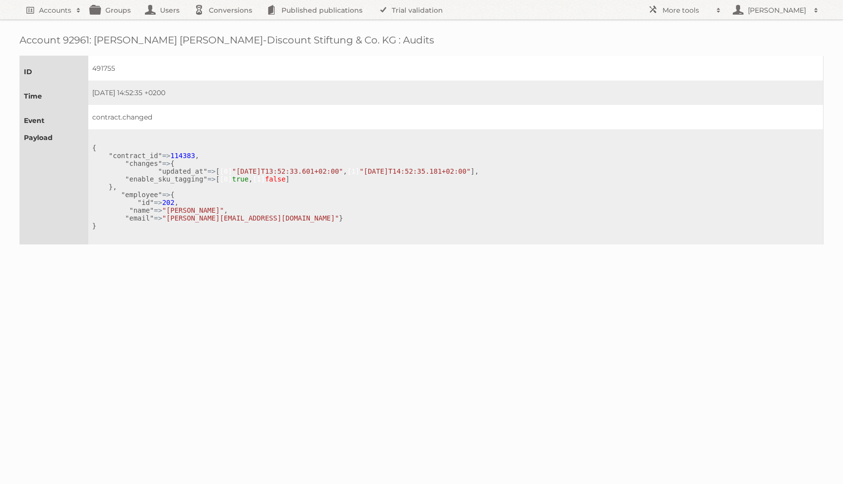  Describe the element at coordinates (54, 117) in the screenshot. I see `th: Event` at that location.